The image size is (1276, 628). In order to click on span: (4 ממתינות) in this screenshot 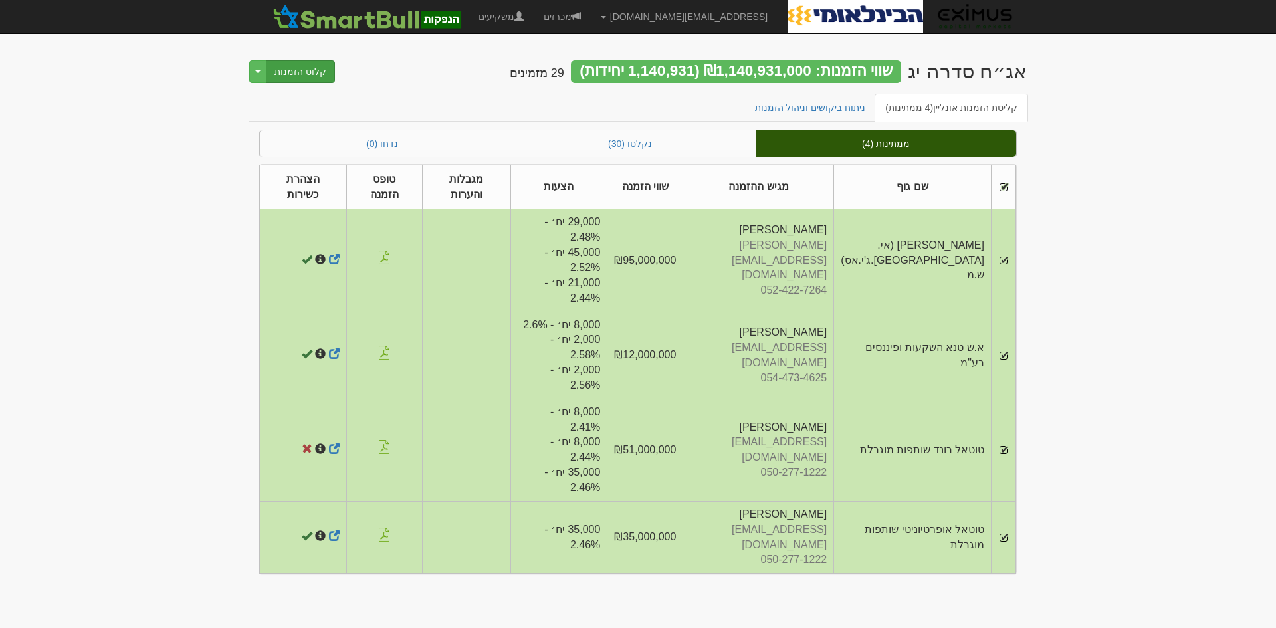, I will do `click(909, 108)`.